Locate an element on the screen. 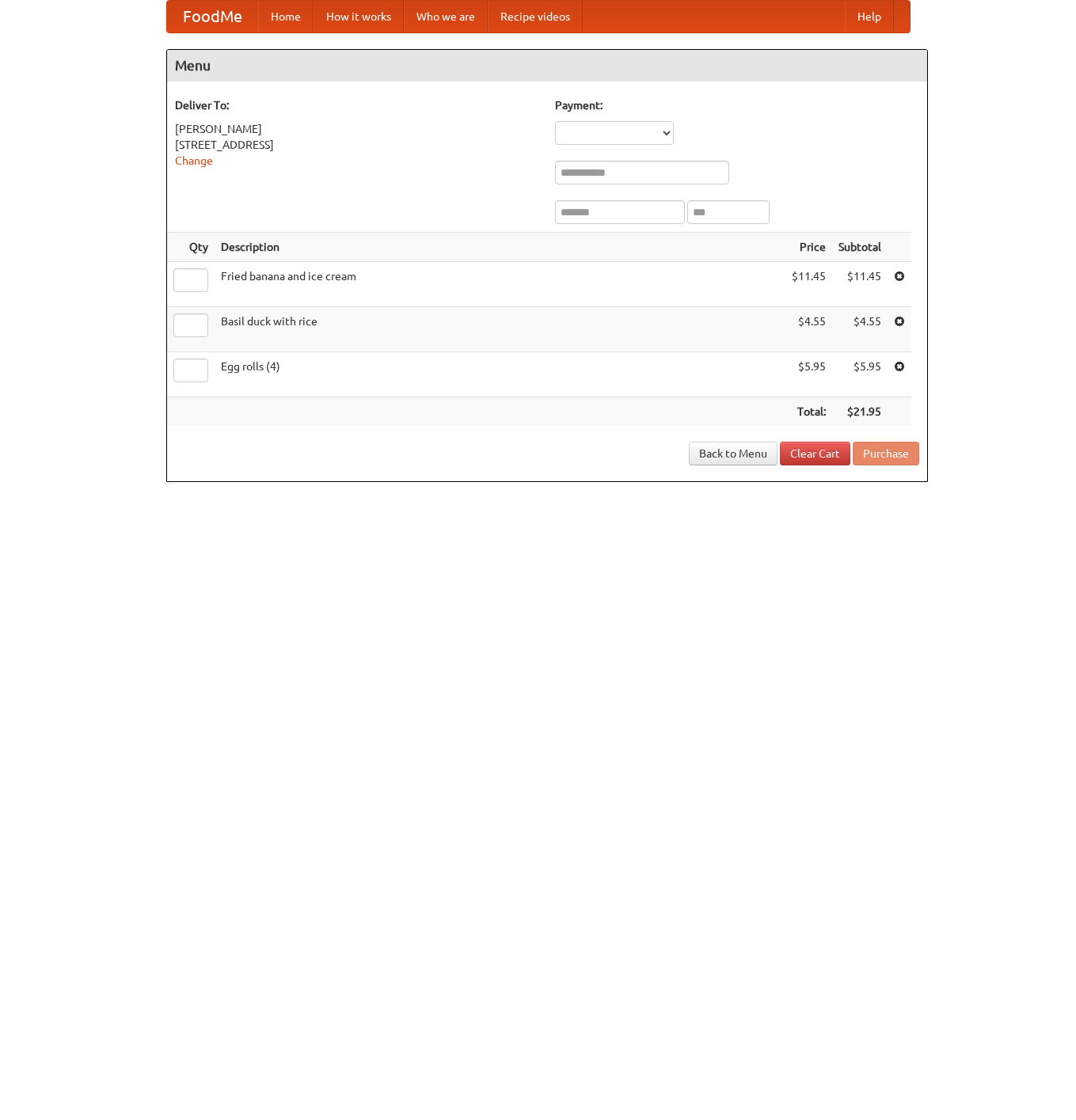  h5: Payment: is located at coordinates (737, 105).